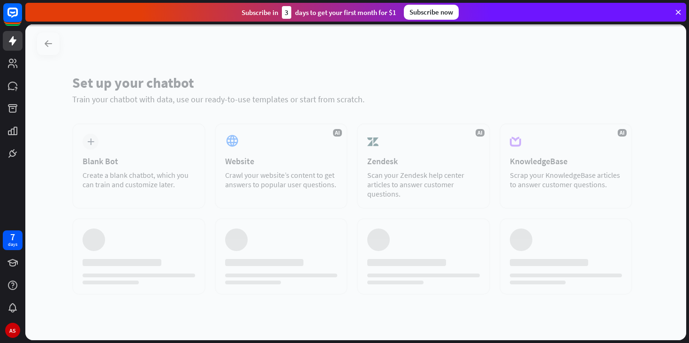 This screenshot has width=689, height=343. I want to click on div: days, so click(13, 244).